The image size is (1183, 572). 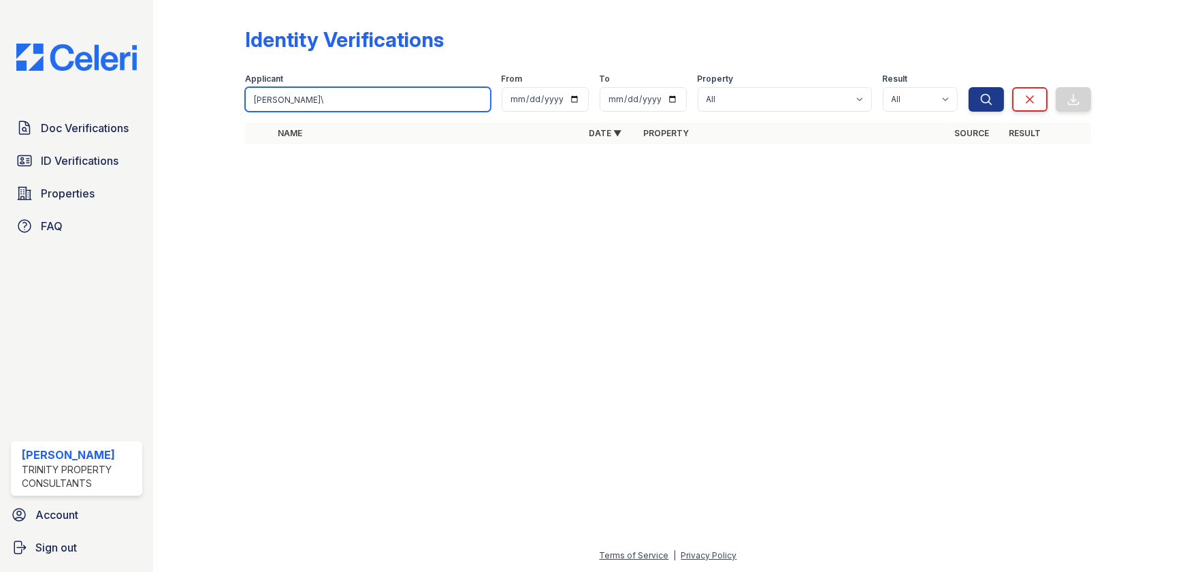 What do you see at coordinates (80, 161) in the screenshot?
I see `span: ID Verifications` at bounding box center [80, 161].